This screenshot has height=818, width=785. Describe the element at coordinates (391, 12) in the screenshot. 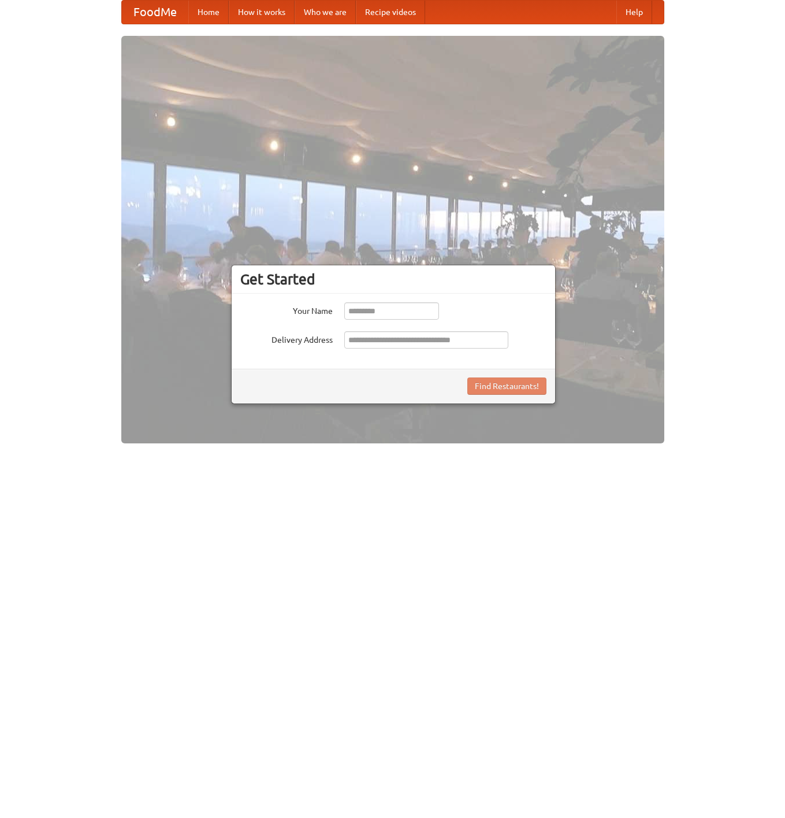

I see `a: Recipe videos` at that location.